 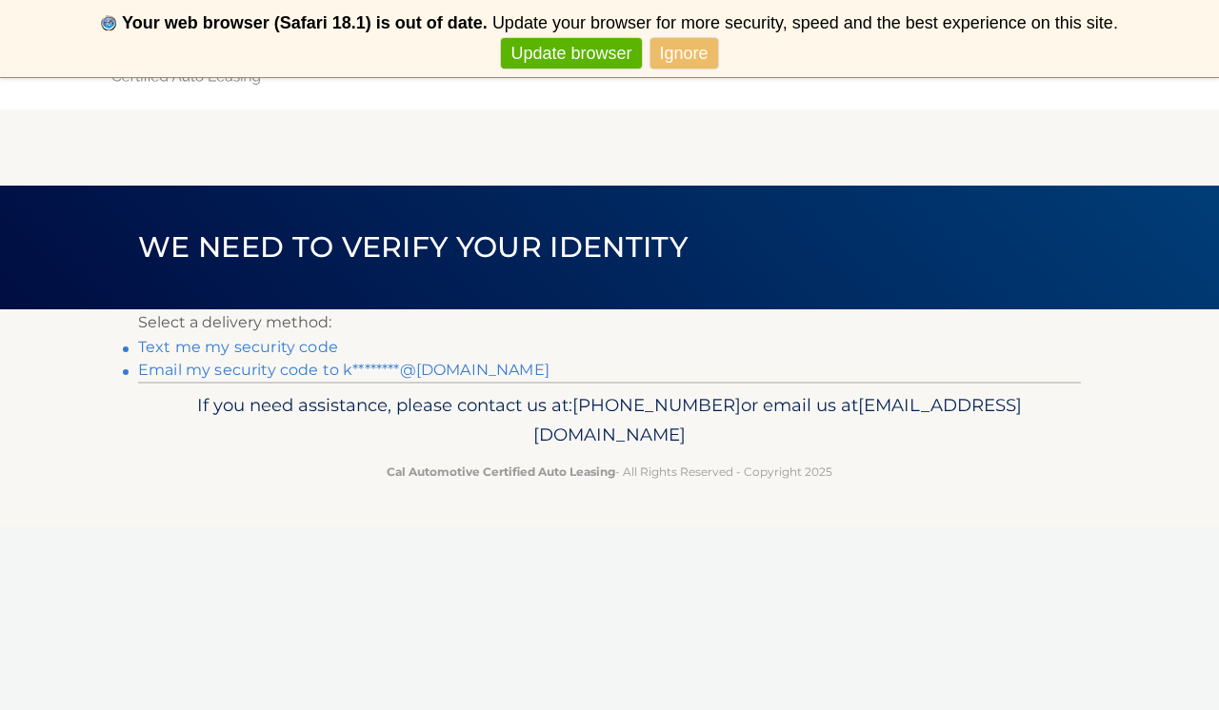 What do you see at coordinates (570, 53) in the screenshot?
I see `a: Update browser` at bounding box center [570, 53].